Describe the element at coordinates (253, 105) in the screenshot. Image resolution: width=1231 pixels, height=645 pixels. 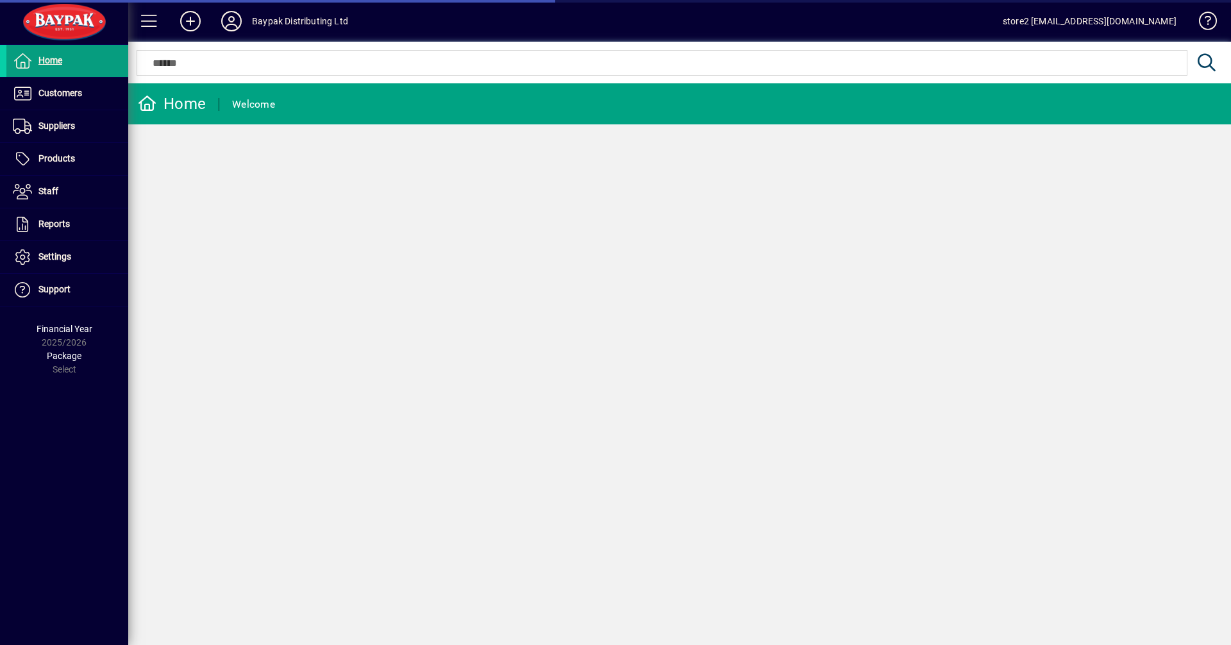
I see `div: Welcome` at that location.